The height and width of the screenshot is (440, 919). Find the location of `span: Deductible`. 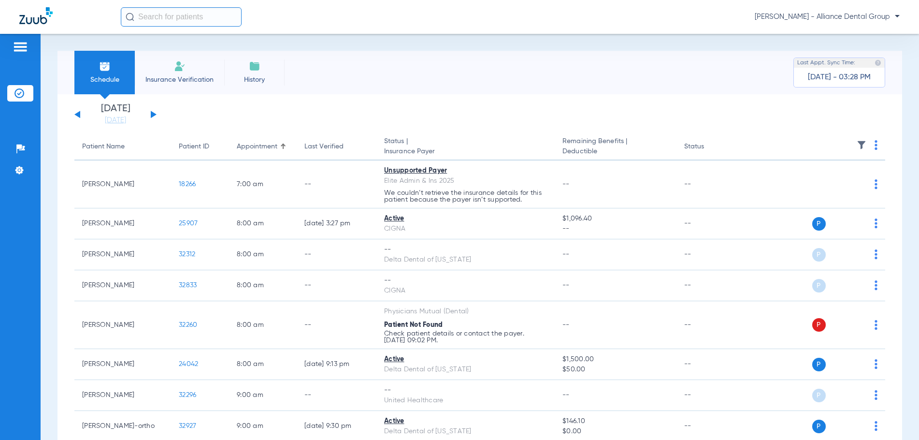

span: Deductible is located at coordinates (616, 151).